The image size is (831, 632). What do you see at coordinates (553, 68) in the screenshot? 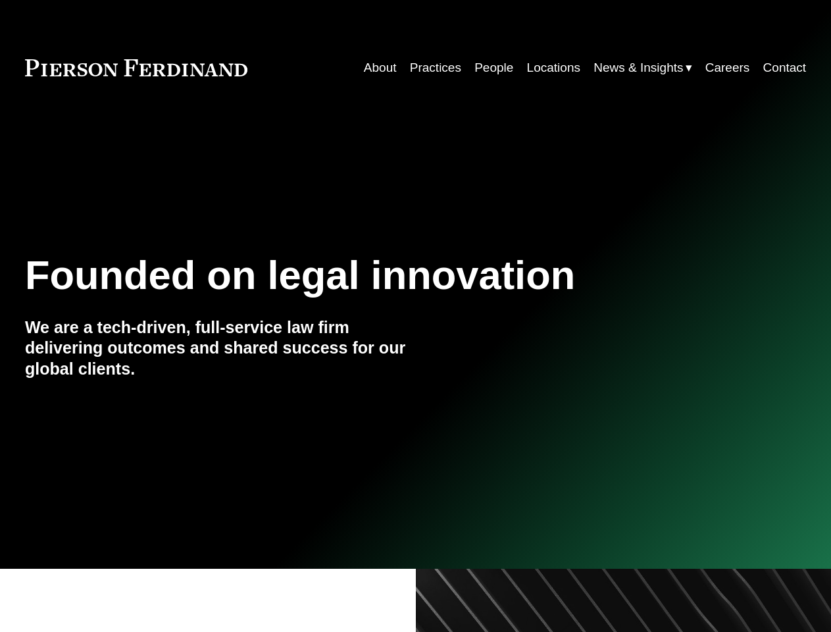
I see `a: Locations` at bounding box center [553, 68].